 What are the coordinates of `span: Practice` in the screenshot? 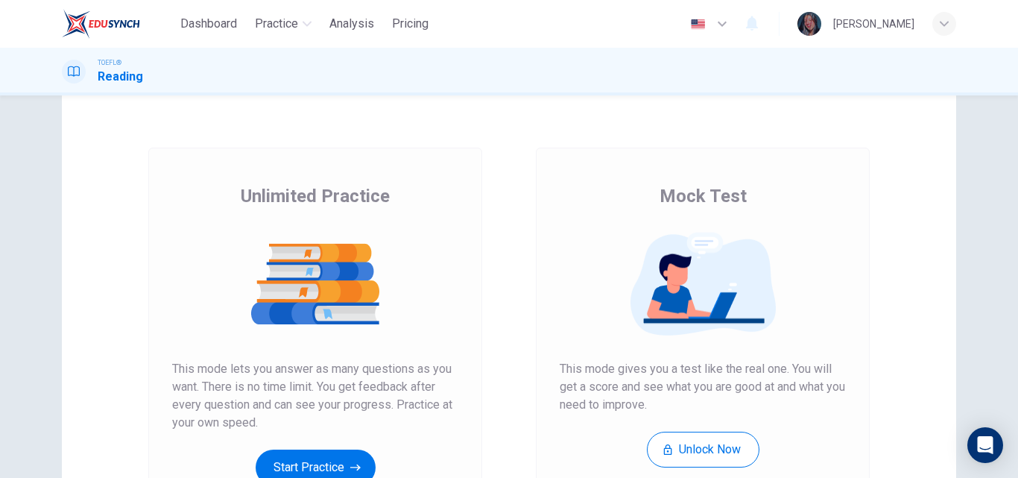 It's located at (277, 24).